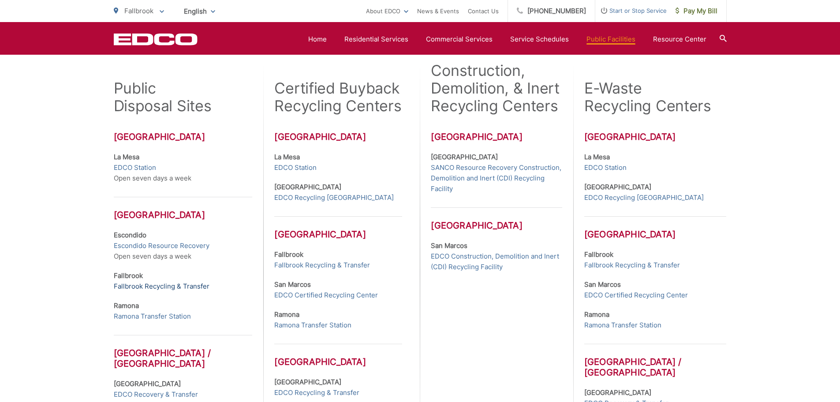 This screenshot has height=402, width=840. What do you see at coordinates (199, 11) in the screenshot?
I see `span: English` at bounding box center [199, 11].